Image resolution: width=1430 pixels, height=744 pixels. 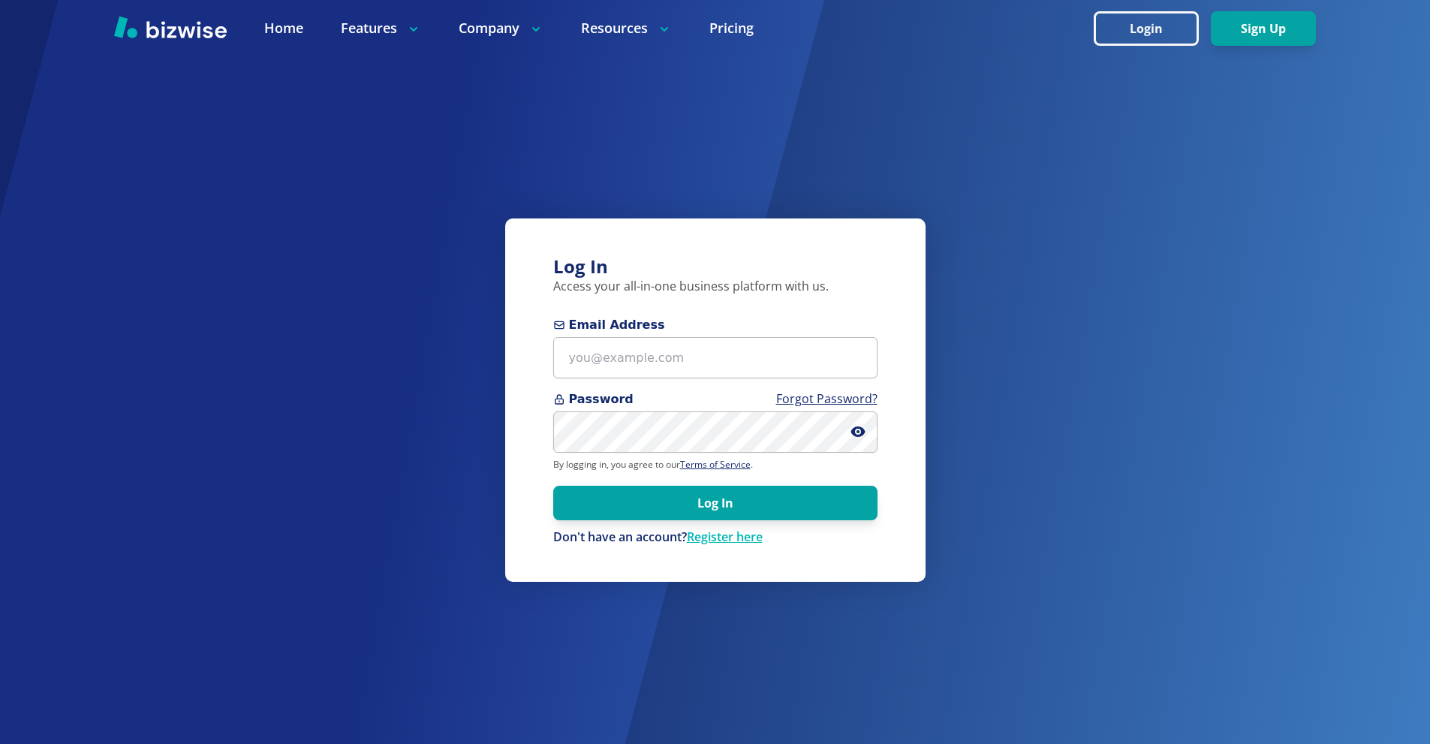 I want to click on a: Forgot Password?, so click(x=826, y=399).